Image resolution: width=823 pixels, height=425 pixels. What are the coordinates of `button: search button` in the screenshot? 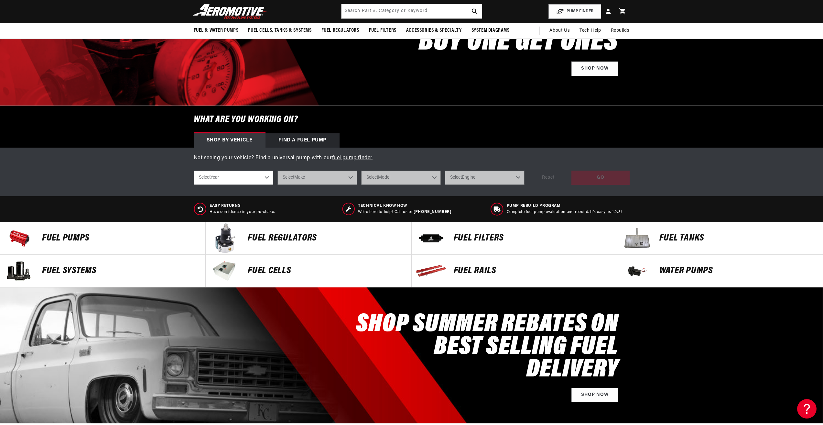 It's located at (475, 11).